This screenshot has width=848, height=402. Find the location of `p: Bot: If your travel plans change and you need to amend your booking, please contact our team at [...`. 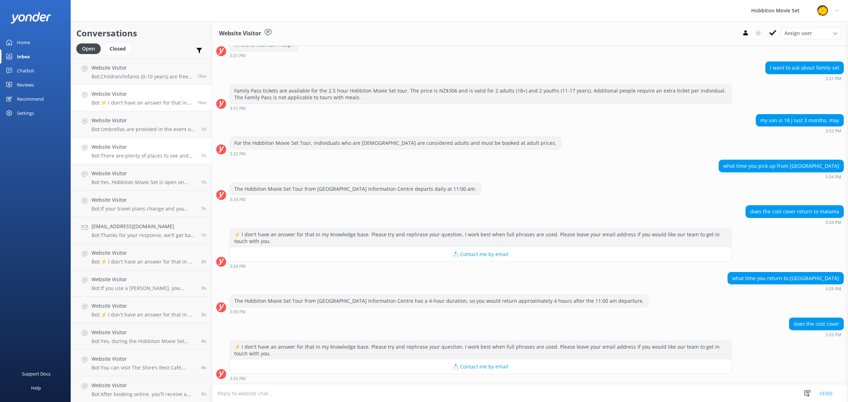

p: Bot: If your travel plans change and you need to amend your booking, please contact our team at [... is located at coordinates (143, 209).